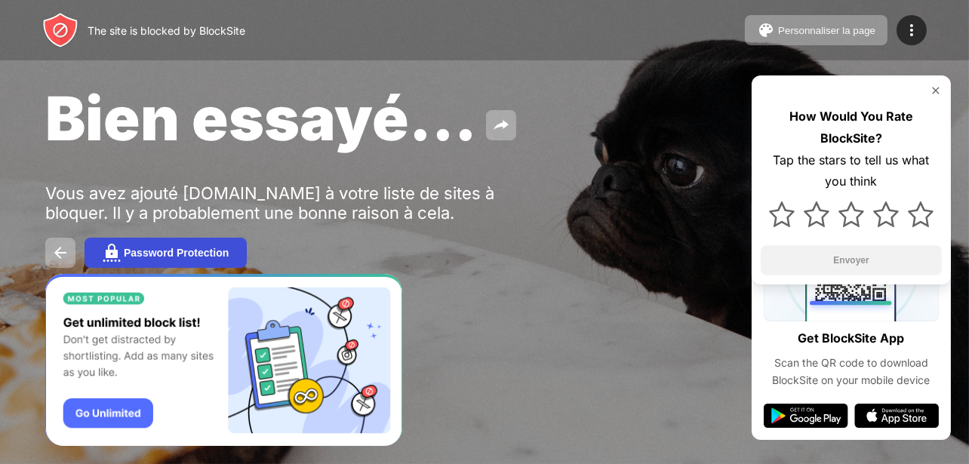 This screenshot has height=464, width=969. What do you see at coordinates (166, 30) in the screenshot?
I see `div: The site is blocked by BlockSite` at bounding box center [166, 30].